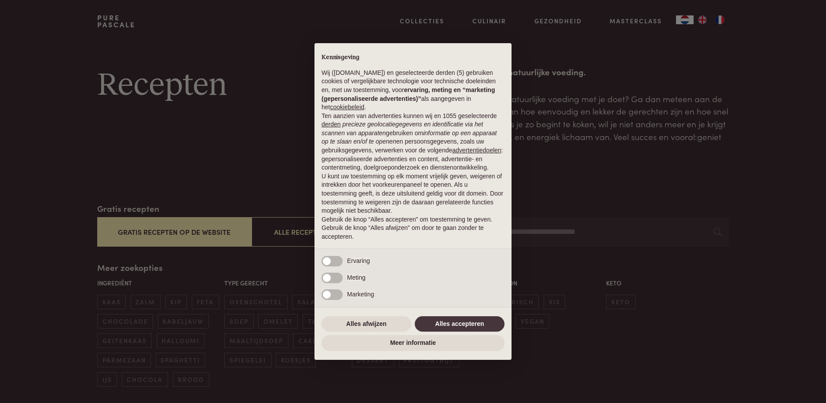 This screenshot has height=403, width=826. I want to click on button: advertentiedoelen, so click(477, 151).